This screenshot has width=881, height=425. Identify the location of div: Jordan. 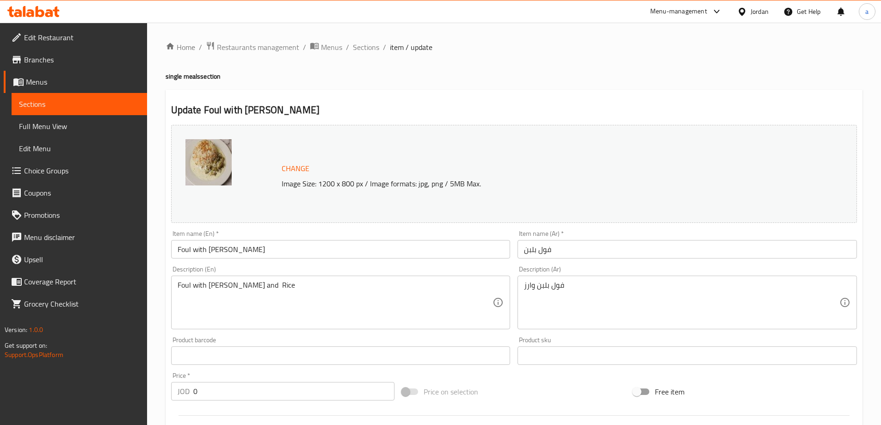
(760, 12).